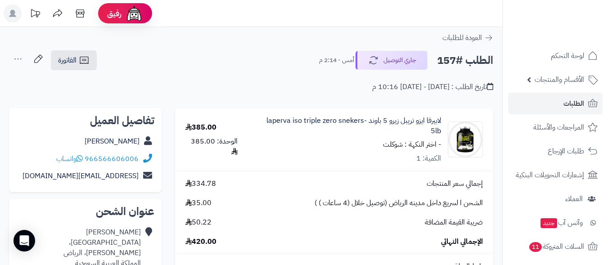 The height and width of the screenshot is (265, 608). Describe the element at coordinates (74, 60) in the screenshot. I see `a: الفاتورة` at that location.